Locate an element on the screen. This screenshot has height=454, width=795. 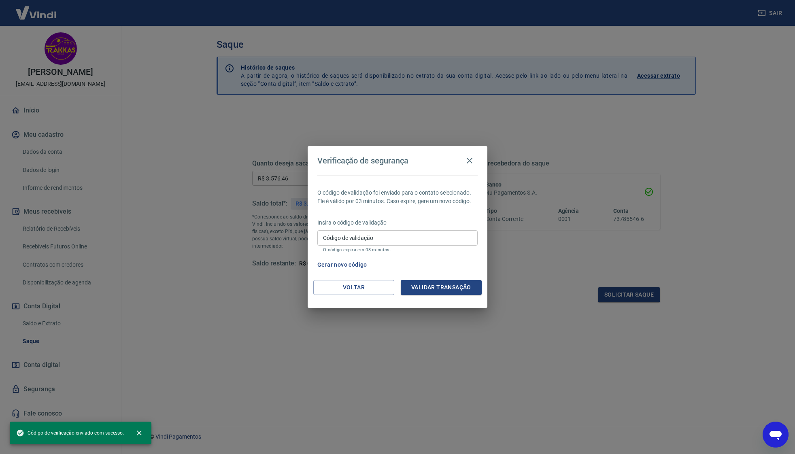
button: close is located at coordinates (139, 433).